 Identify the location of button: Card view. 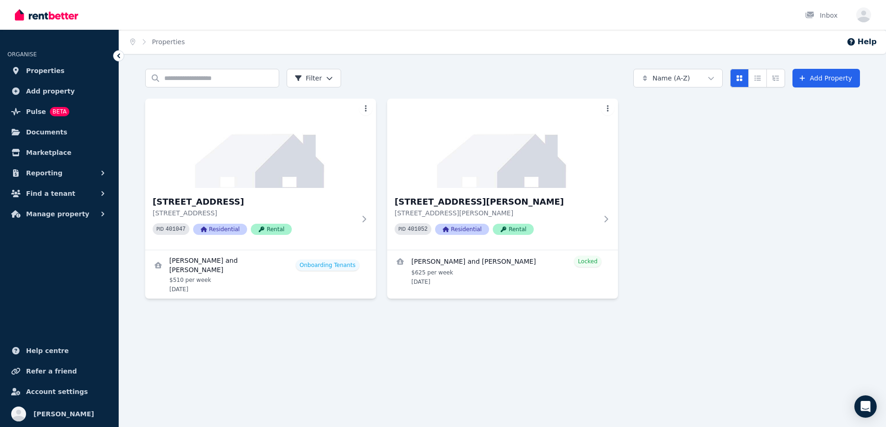
(740, 78).